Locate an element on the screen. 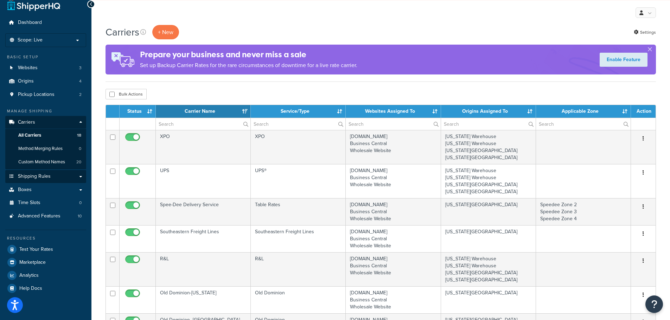 This screenshot has width=670, height=320. a: Origins 4 is located at coordinates (46, 81).